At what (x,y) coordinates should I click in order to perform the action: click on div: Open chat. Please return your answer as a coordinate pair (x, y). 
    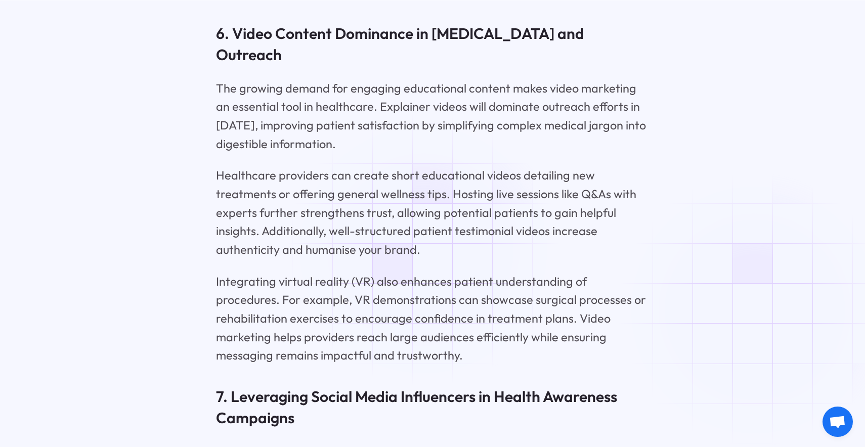
    Looking at the image, I should click on (838, 422).